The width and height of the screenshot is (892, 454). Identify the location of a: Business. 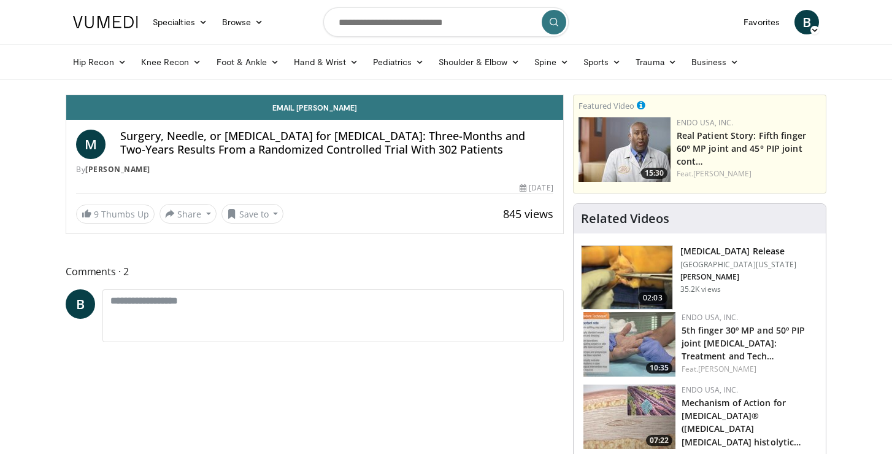
(716, 62).